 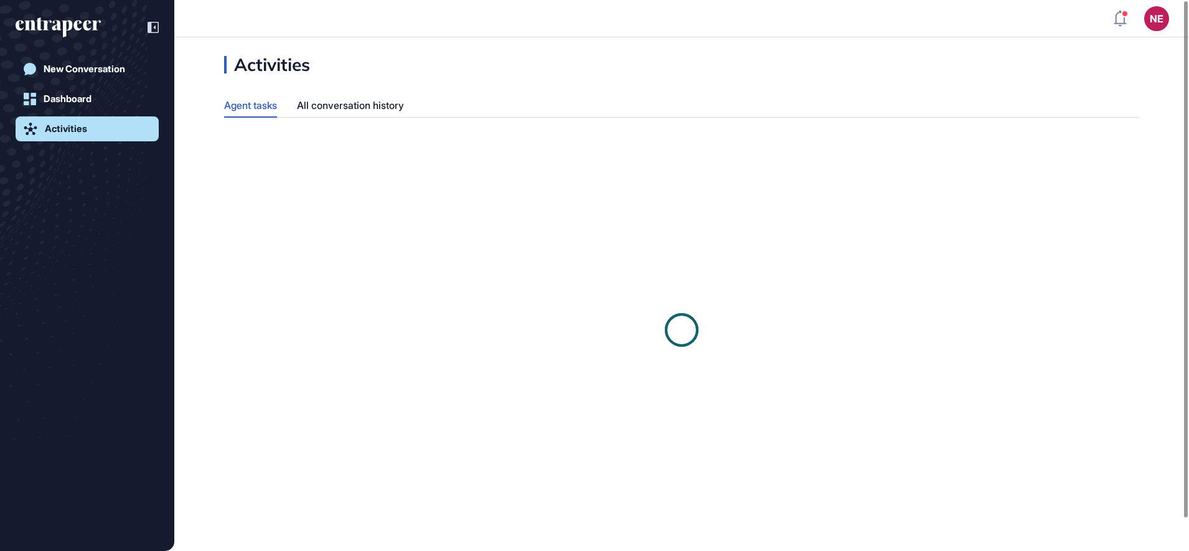 I want to click on div: NE, so click(x=1156, y=19).